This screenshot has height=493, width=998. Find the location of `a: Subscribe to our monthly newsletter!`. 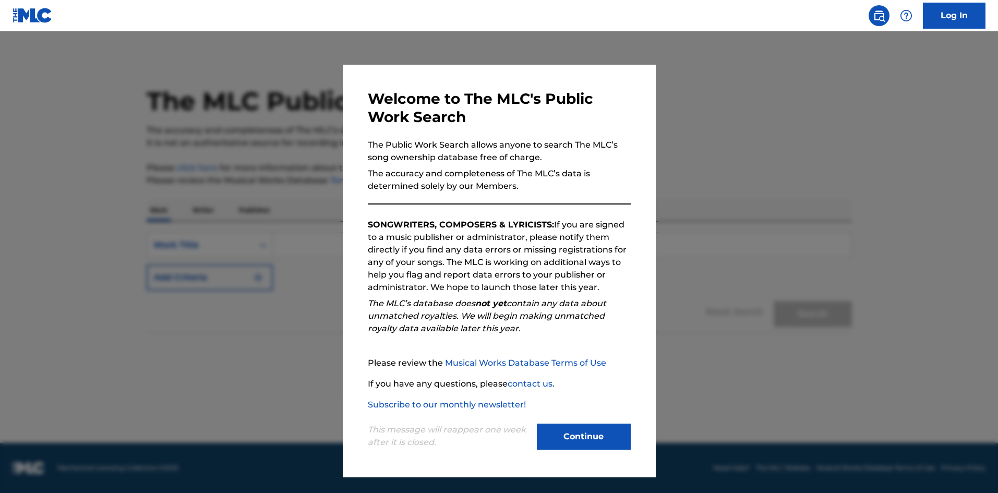

a: Subscribe to our monthly newsletter! is located at coordinates (446, 404).